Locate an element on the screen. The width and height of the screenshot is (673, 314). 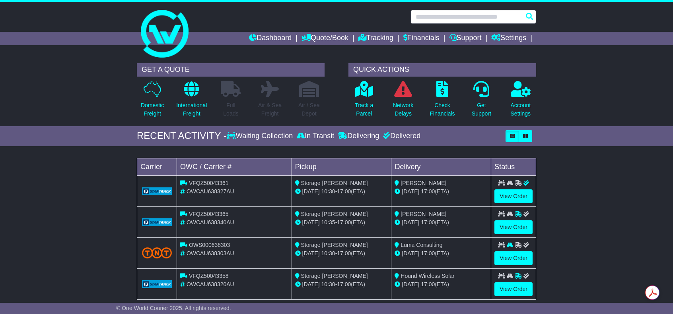
div: In Transit is located at coordinates (315, 136).